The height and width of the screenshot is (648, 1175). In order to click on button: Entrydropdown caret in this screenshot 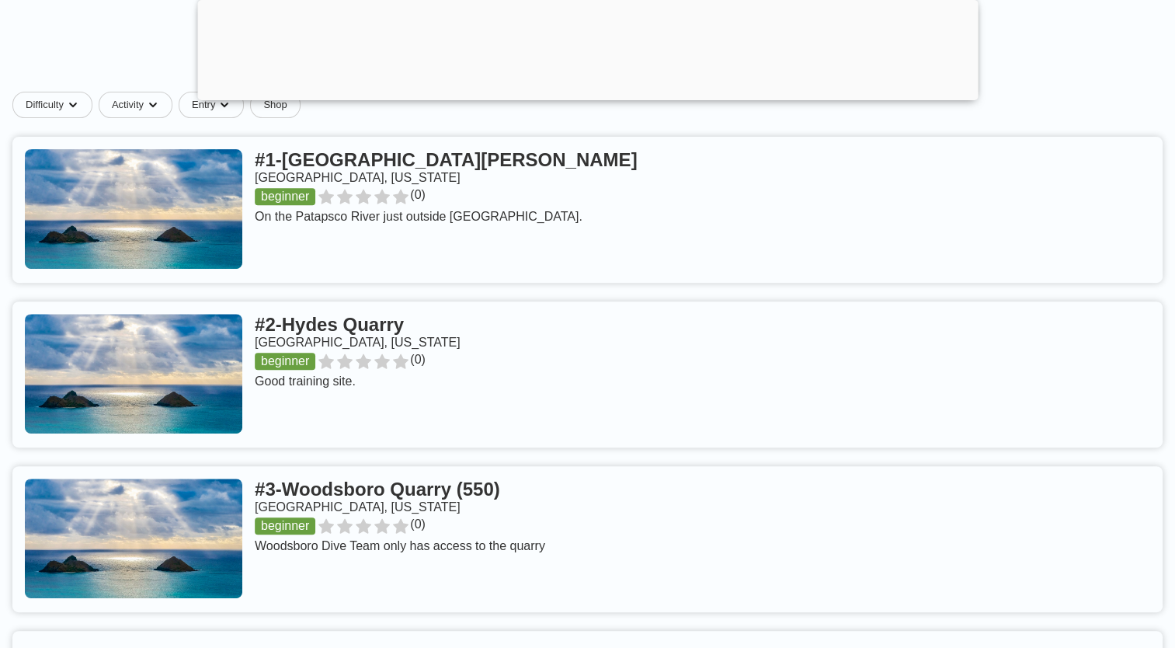, I will do `click(214, 105)`.